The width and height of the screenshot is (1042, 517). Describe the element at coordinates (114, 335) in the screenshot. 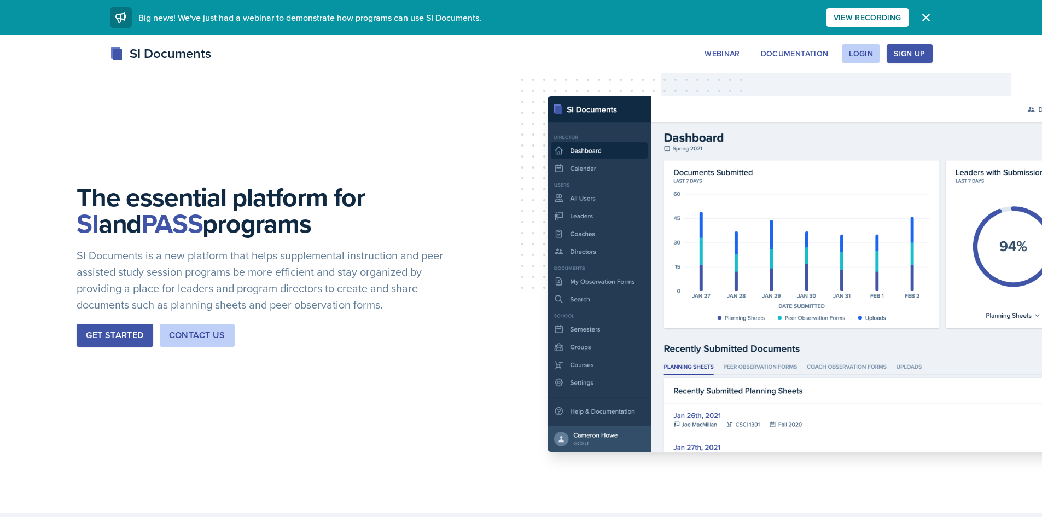

I see `div: Get Started` at that location.